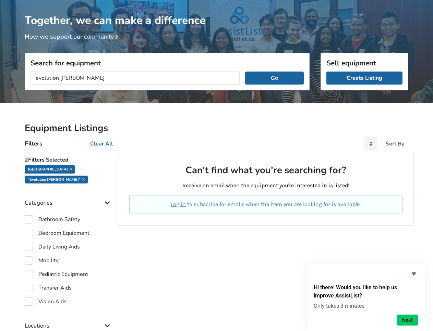 The image size is (433, 331). Describe the element at coordinates (48, 288) in the screenshot. I see `label: Transfer Aids` at that location.